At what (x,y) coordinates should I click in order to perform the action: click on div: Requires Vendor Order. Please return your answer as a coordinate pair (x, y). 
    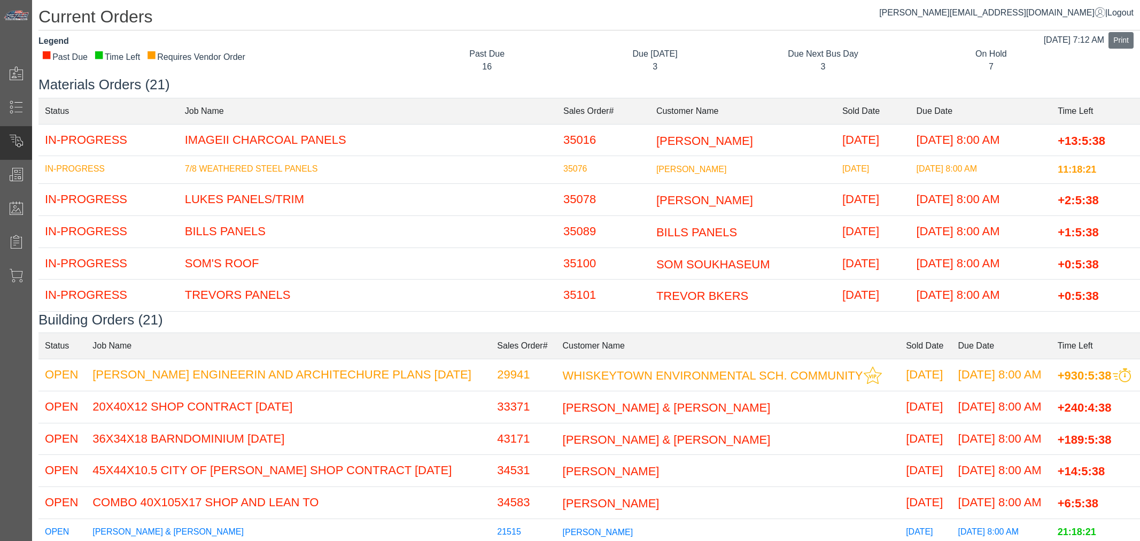
    Looking at the image, I should click on (196, 57).